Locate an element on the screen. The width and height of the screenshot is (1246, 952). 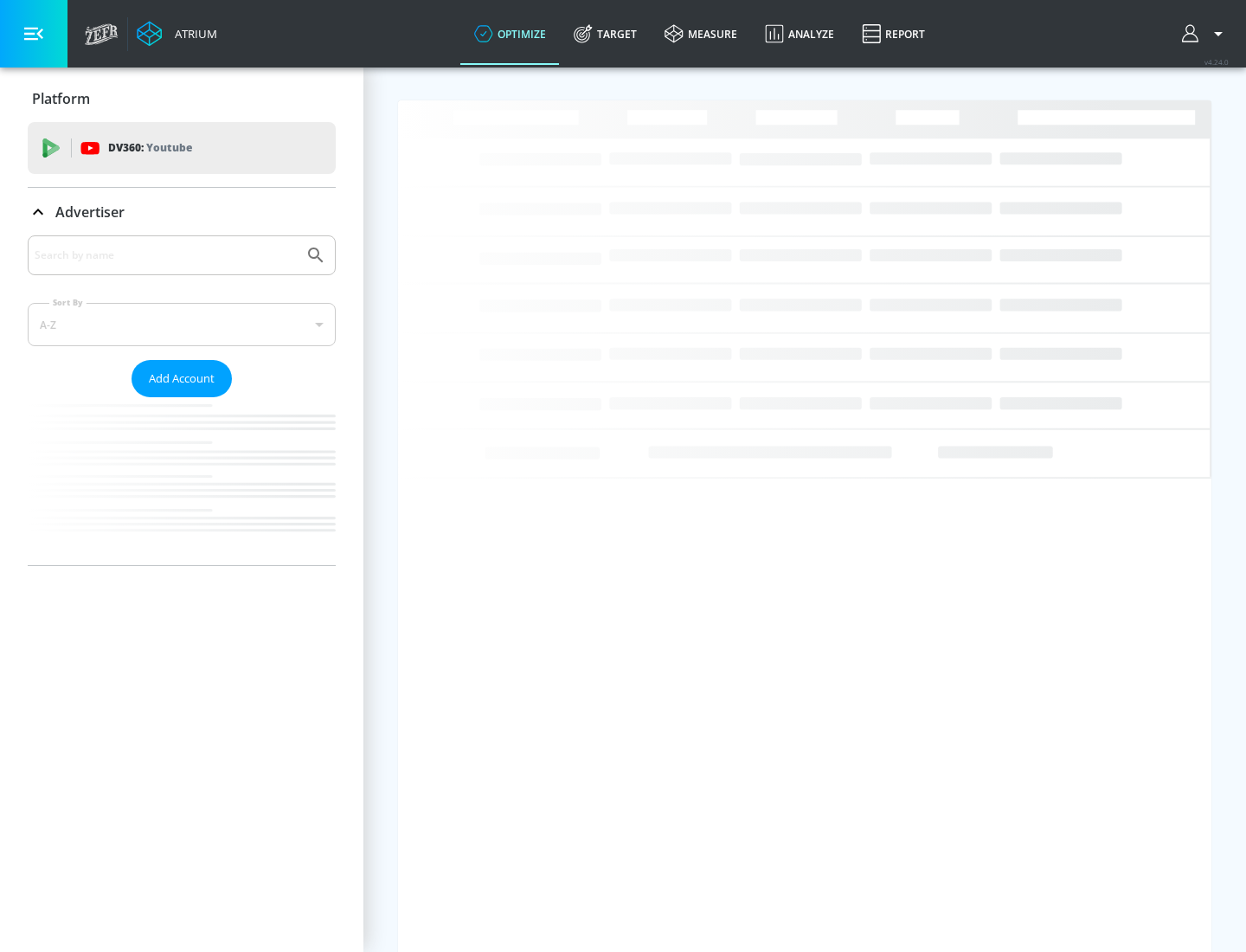
nav: list of Advertiser is located at coordinates (181, 481).